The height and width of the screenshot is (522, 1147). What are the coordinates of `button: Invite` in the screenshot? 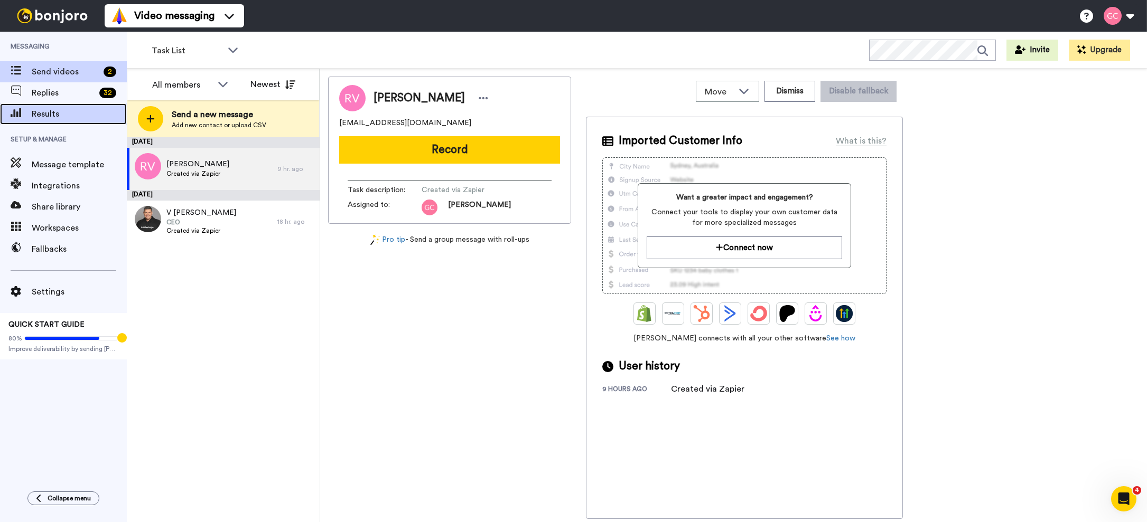 It's located at (1032, 50).